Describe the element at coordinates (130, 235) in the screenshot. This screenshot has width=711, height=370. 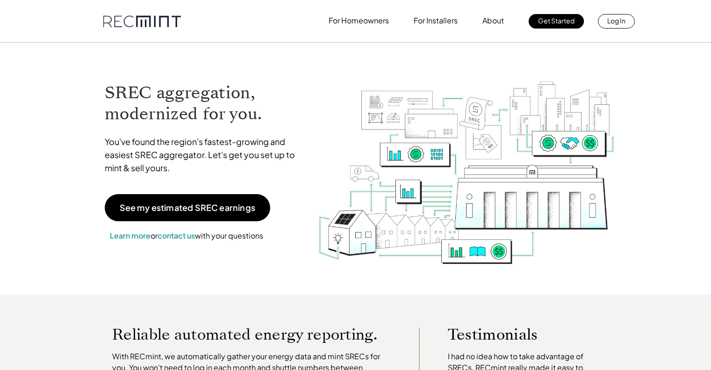
I see `span: Learn more` at that location.